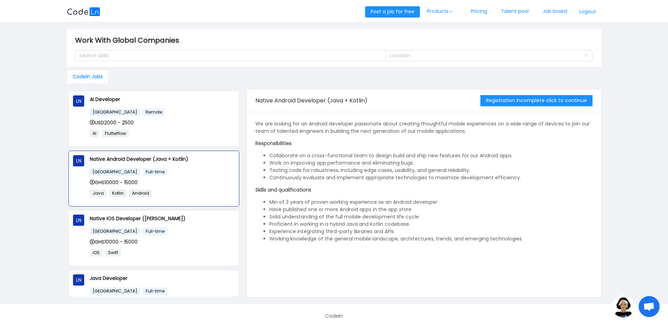  I want to click on li: Experience integrating third-party libraries and APIs, so click(430, 231).